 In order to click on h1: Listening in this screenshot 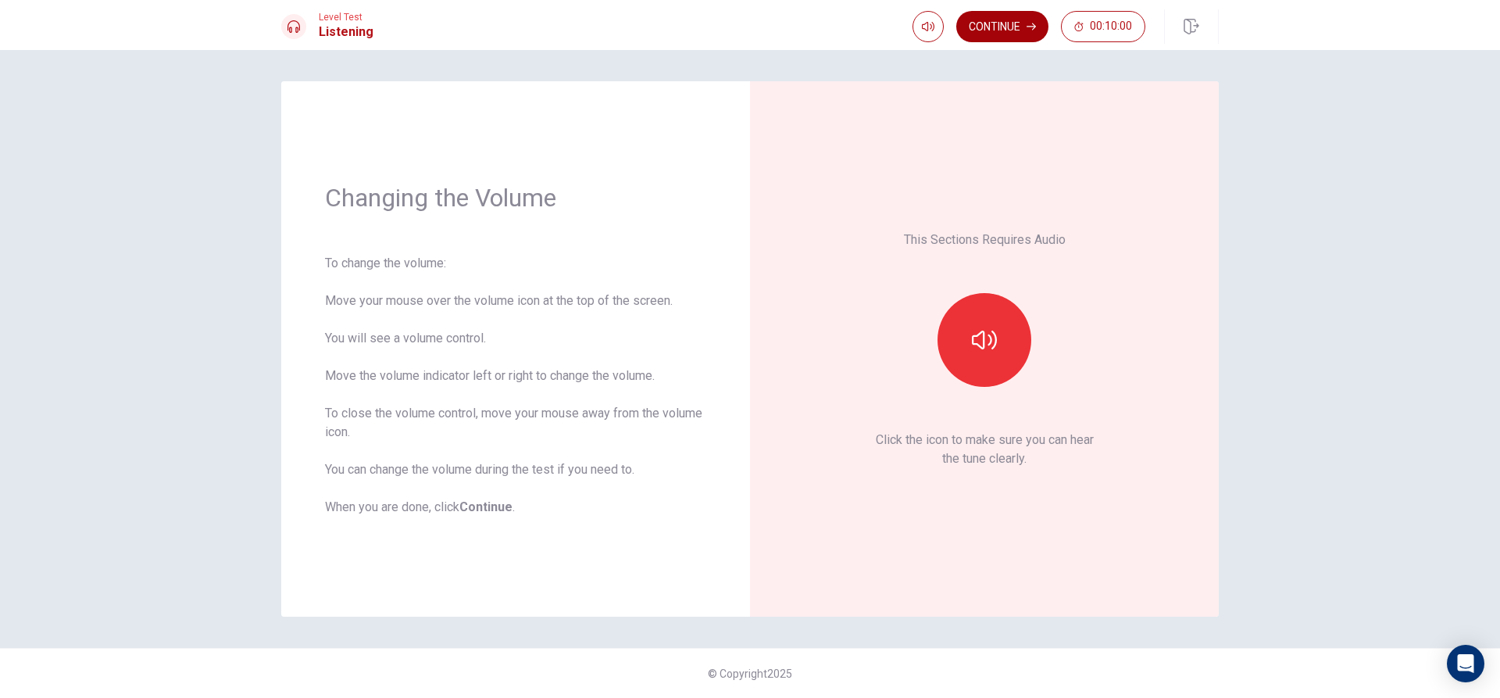, I will do `click(346, 32)`.